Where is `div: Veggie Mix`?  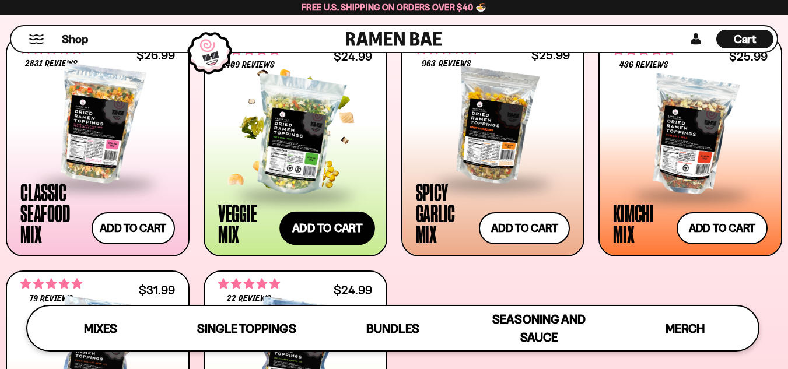
div: Veggie Mix is located at coordinates (247, 223).